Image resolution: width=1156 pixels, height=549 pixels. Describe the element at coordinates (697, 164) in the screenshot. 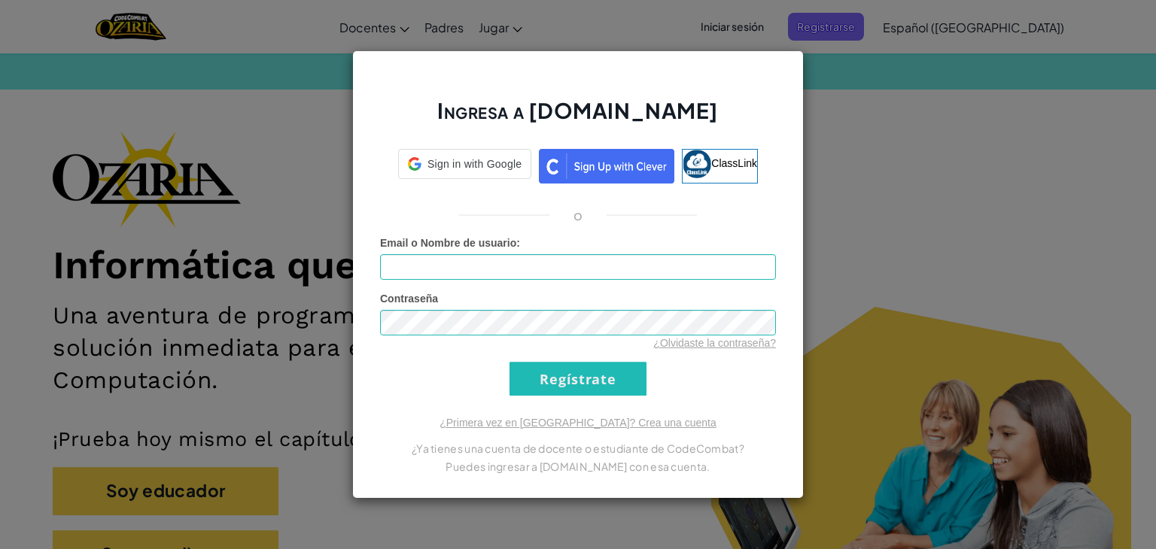

I see `img: classlink-logo-small.png` at that location.